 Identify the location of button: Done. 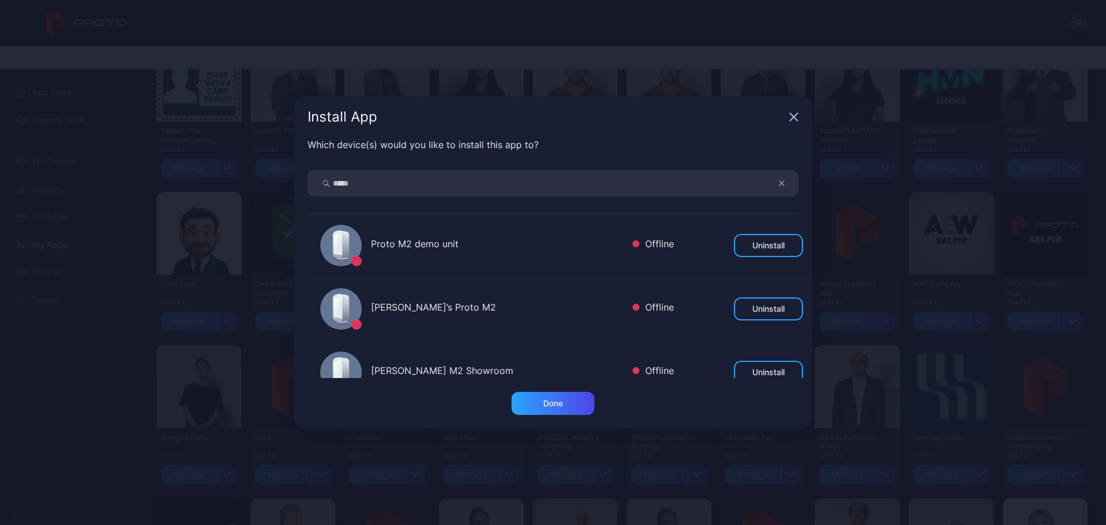
(553, 403).